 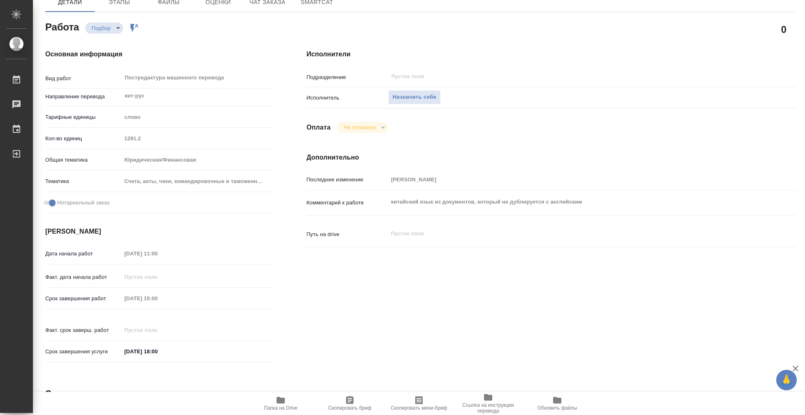 I want to click on h2: Работа, so click(x=62, y=26).